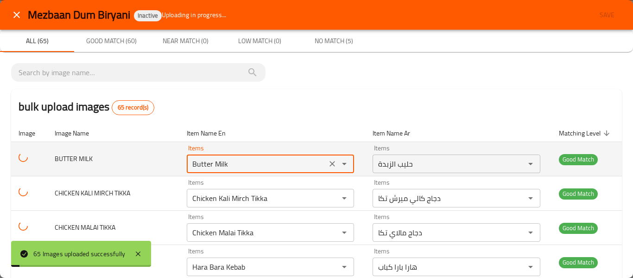 This screenshot has width=633, height=278. I want to click on span: All (65), so click(37, 41).